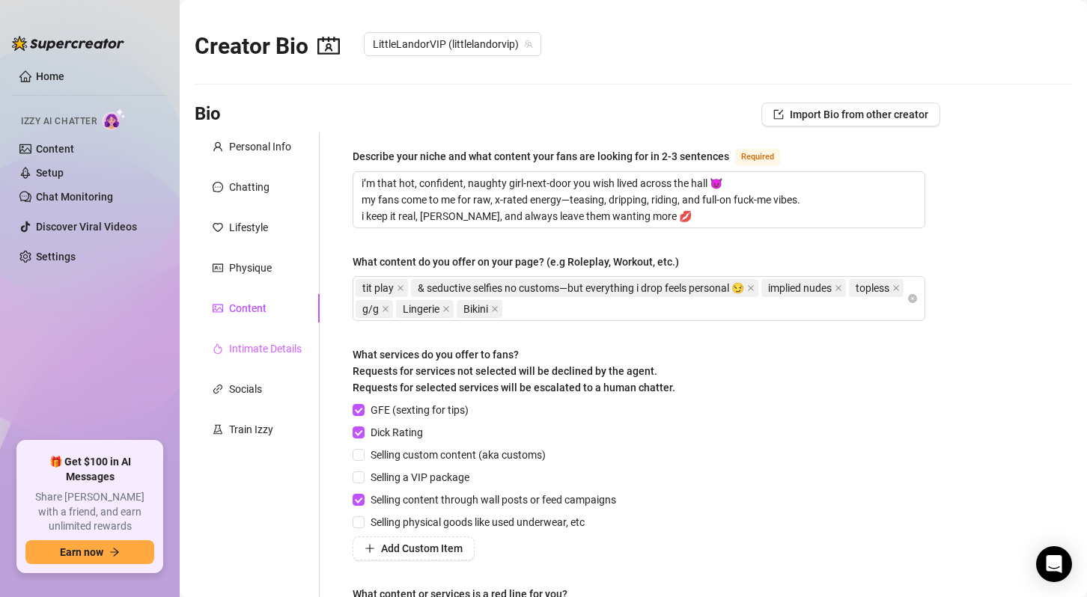  Describe the element at coordinates (218, 187) in the screenshot. I see `span: message` at that location.